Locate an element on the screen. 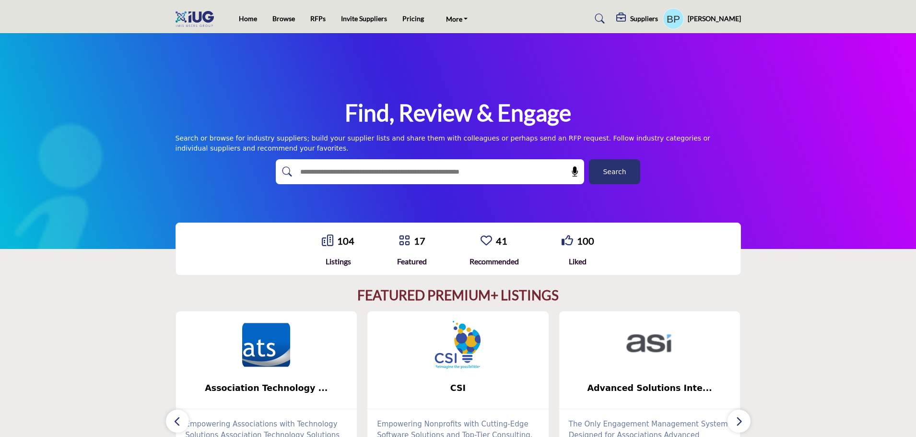 This screenshot has height=437, width=916. div: Recommended is located at coordinates (494, 261).